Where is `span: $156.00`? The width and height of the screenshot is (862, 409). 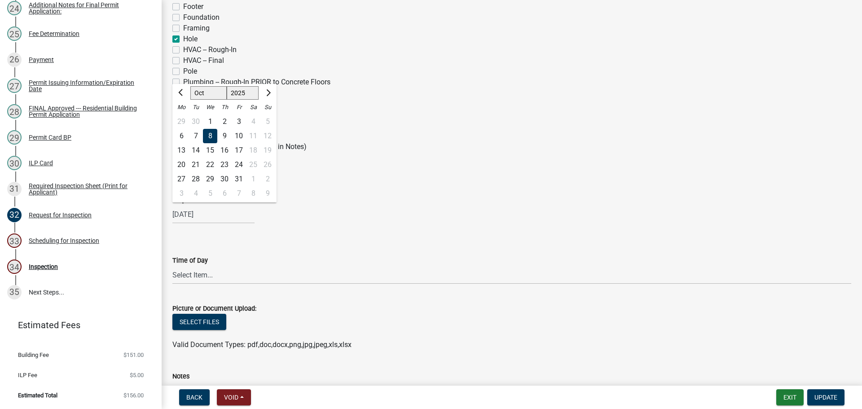
span: $156.00 is located at coordinates (133, 395).